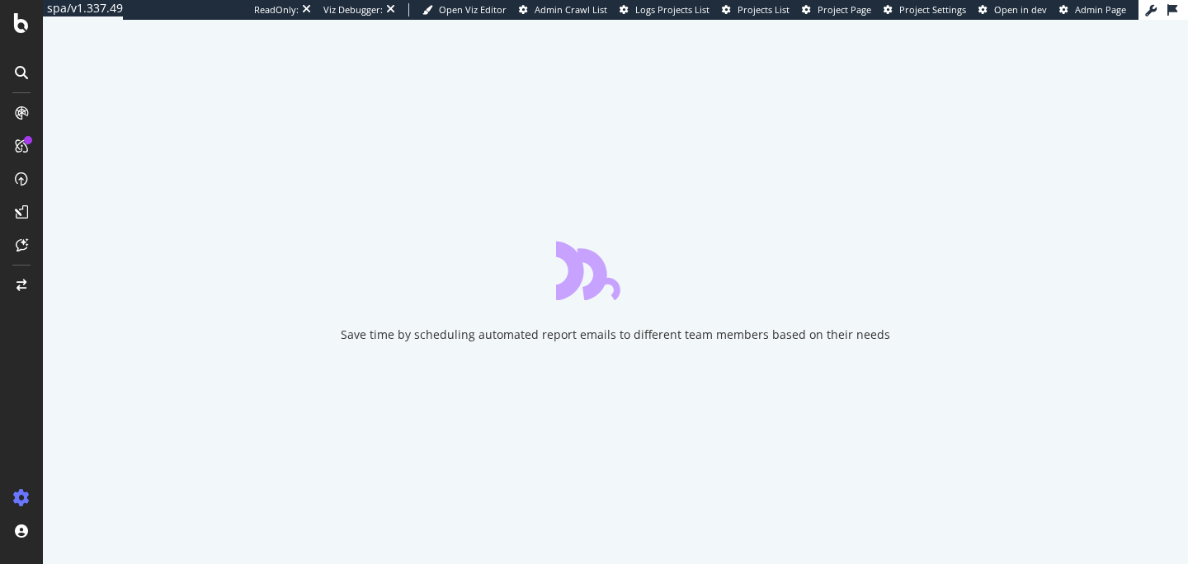 This screenshot has height=564, width=1188. Describe the element at coordinates (763, 9) in the screenshot. I see `span: Projects List` at that location.